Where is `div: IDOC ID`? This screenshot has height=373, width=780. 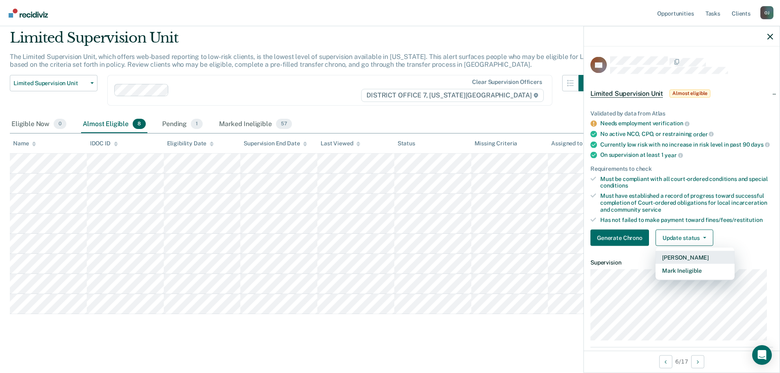
div: IDOC ID is located at coordinates (104, 143).